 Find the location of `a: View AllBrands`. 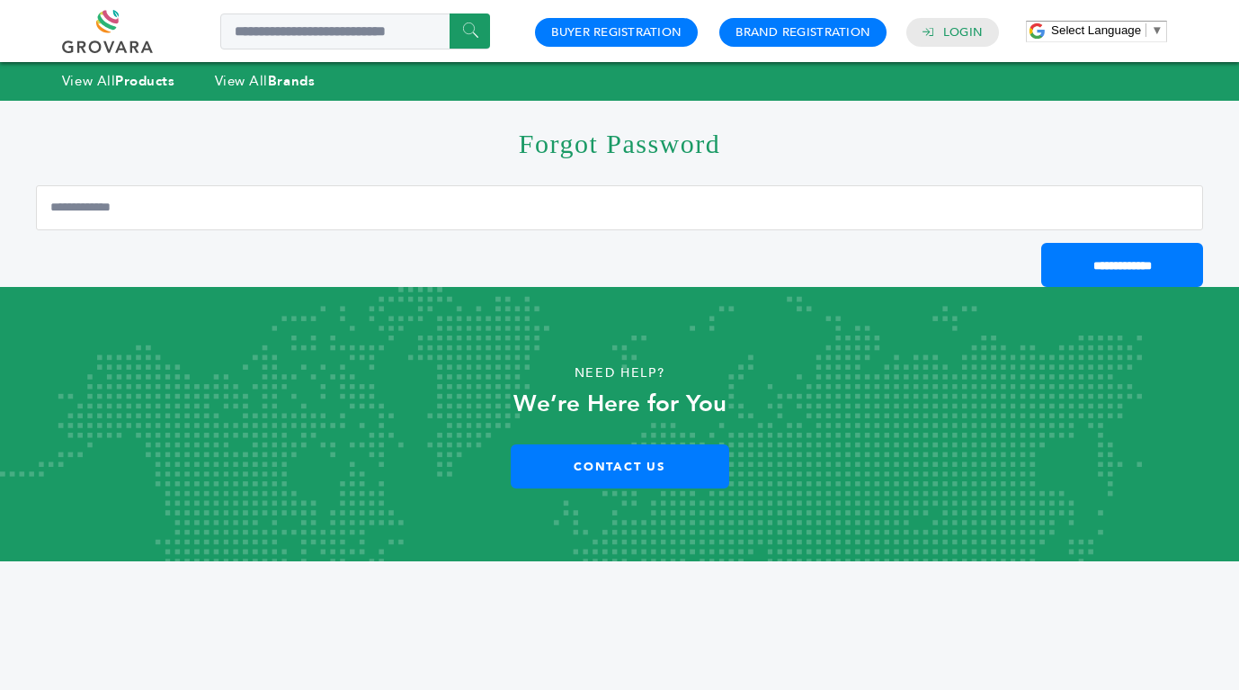

a: View AllBrands is located at coordinates (265, 81).